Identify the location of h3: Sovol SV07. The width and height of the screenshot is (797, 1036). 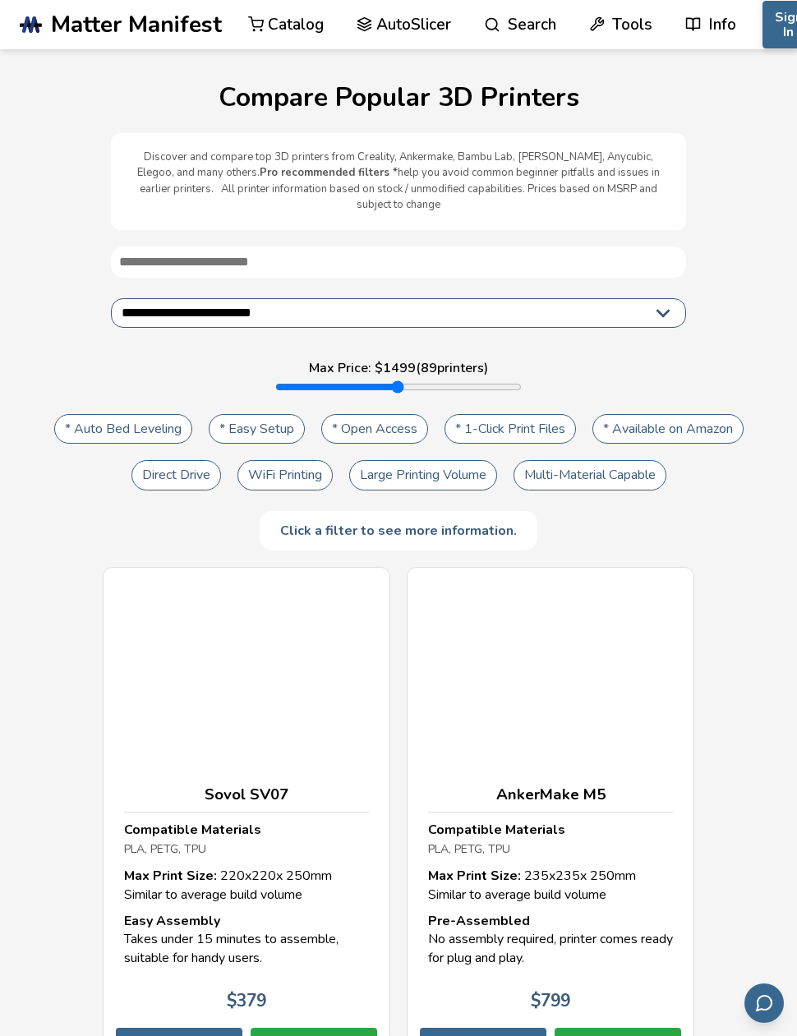
(247, 795).